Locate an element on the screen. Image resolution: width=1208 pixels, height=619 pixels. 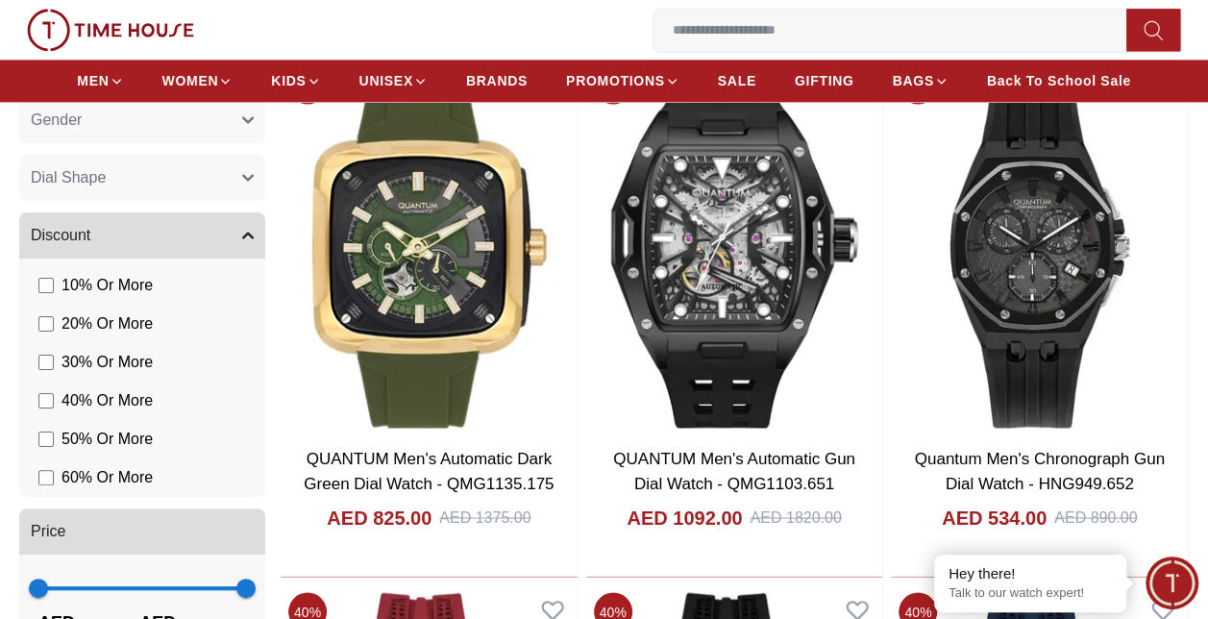
span: Gender is located at coordinates (56, 120).